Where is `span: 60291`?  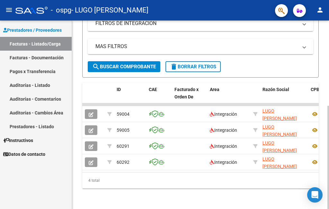
span: 60291 is located at coordinates (123, 146).